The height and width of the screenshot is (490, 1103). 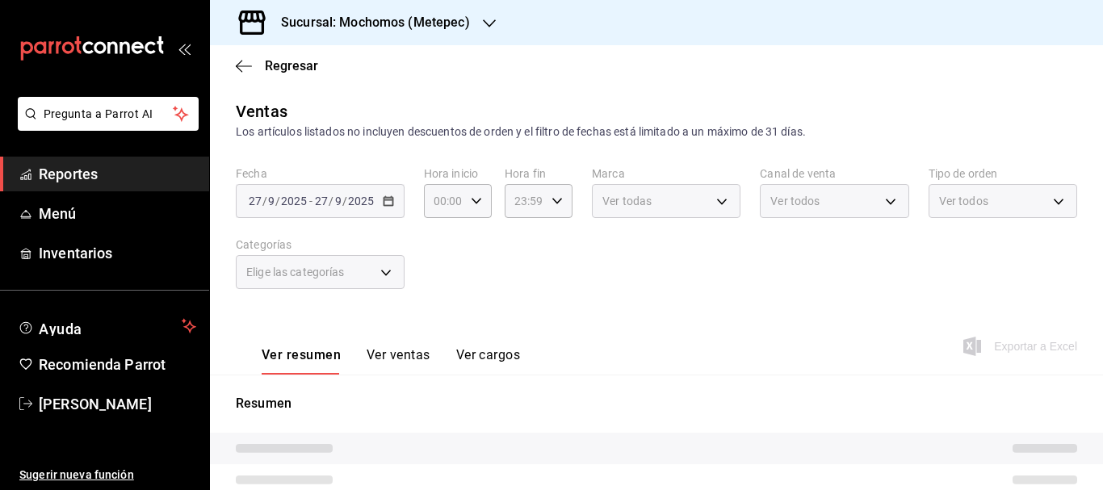 I want to click on label: Canal de venta, so click(x=834, y=174).